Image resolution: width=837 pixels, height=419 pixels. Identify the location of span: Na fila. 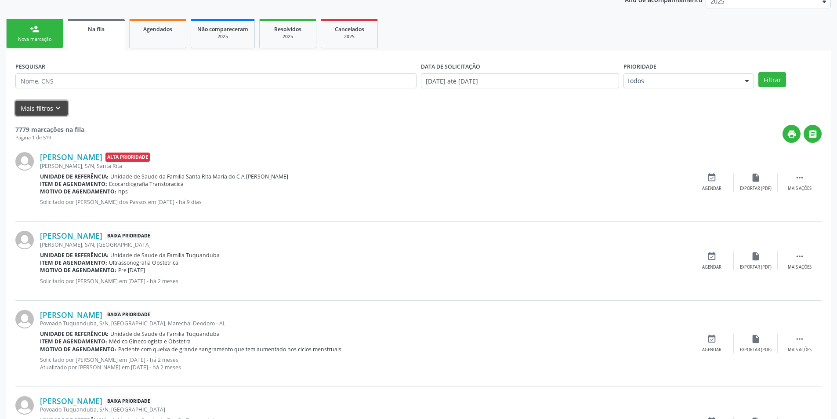
(96, 29).